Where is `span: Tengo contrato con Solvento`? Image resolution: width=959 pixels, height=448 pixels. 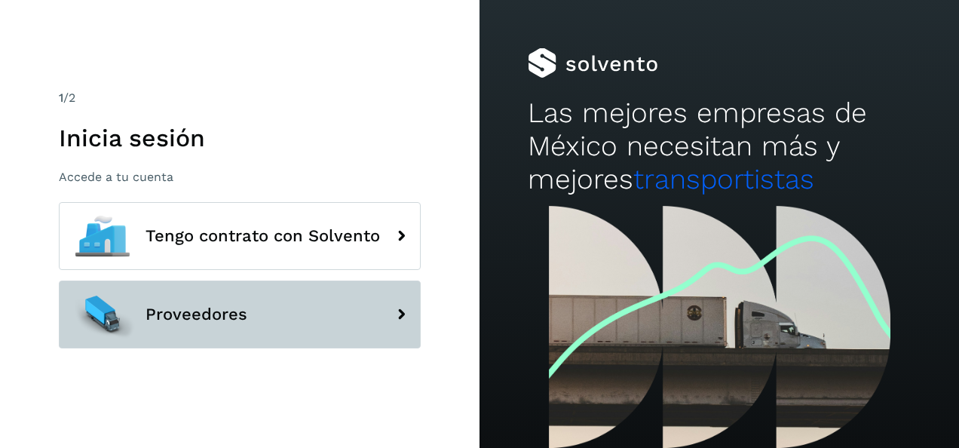
span: Tengo contrato con Solvento is located at coordinates (262, 236).